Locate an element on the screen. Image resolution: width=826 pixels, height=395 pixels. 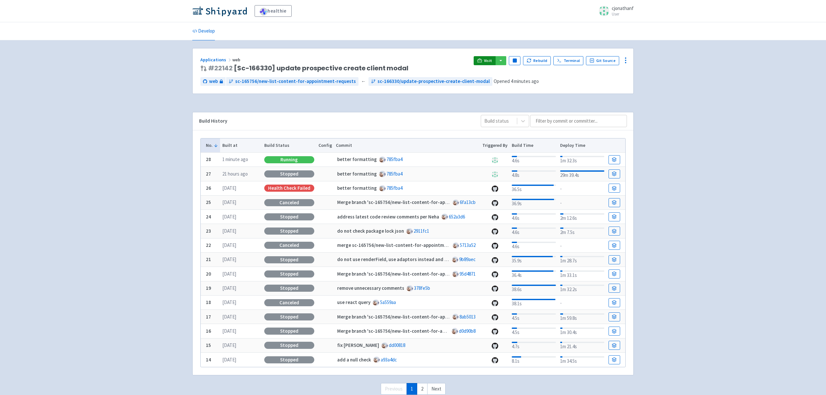
b: 16 is located at coordinates (209, 331).